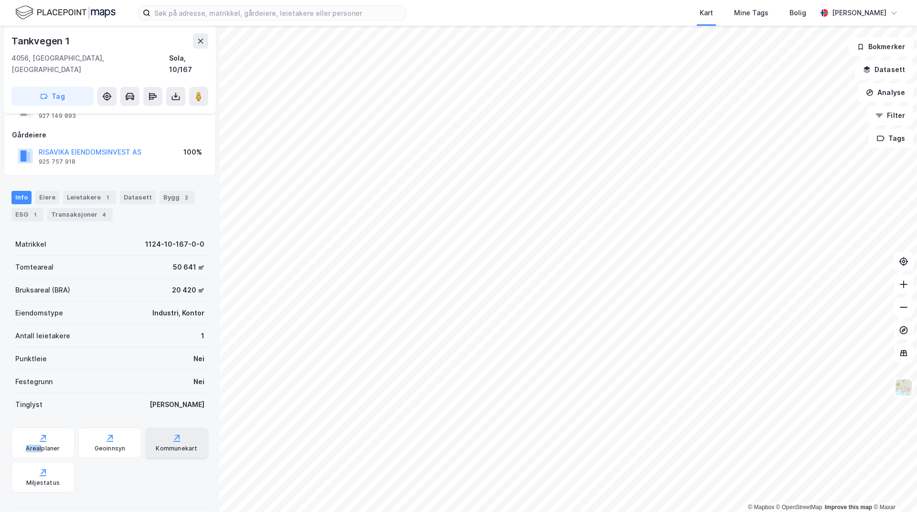 The height and width of the screenshot is (512, 917). What do you see at coordinates (177, 198) in the screenshot?
I see `div: Bygg` at bounding box center [177, 198].